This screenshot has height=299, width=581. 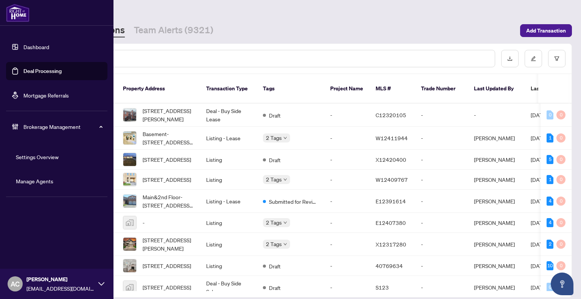 What do you see at coordinates (550, 223) in the screenshot?
I see `div: 4` at bounding box center [550, 223].